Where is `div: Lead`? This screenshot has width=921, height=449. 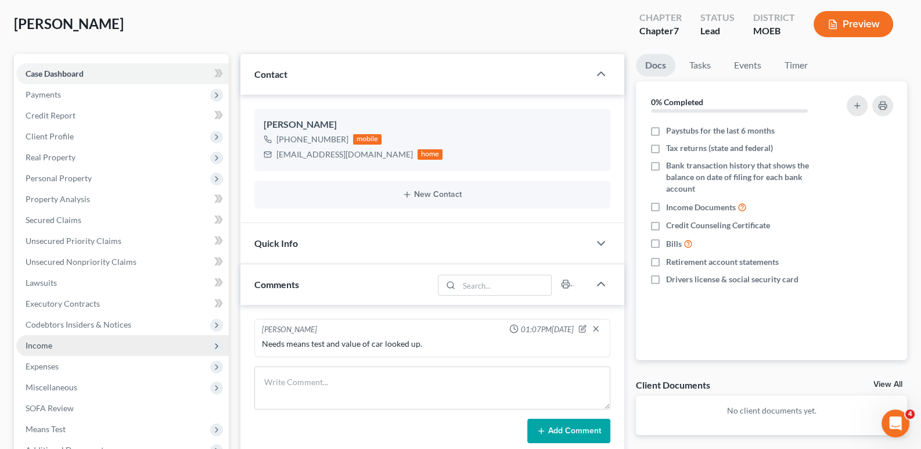 div: Lead is located at coordinates (717, 31).